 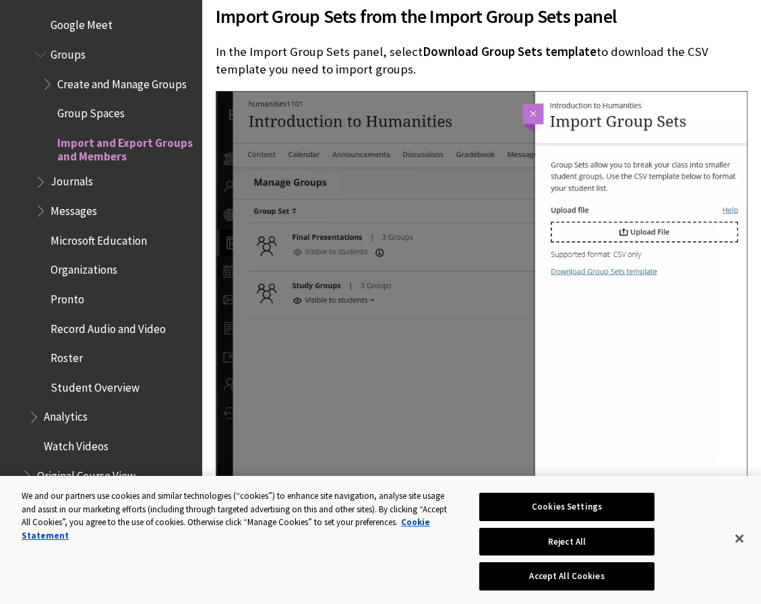 What do you see at coordinates (65, 415) in the screenshot?
I see `span: Analytics` at bounding box center [65, 415].